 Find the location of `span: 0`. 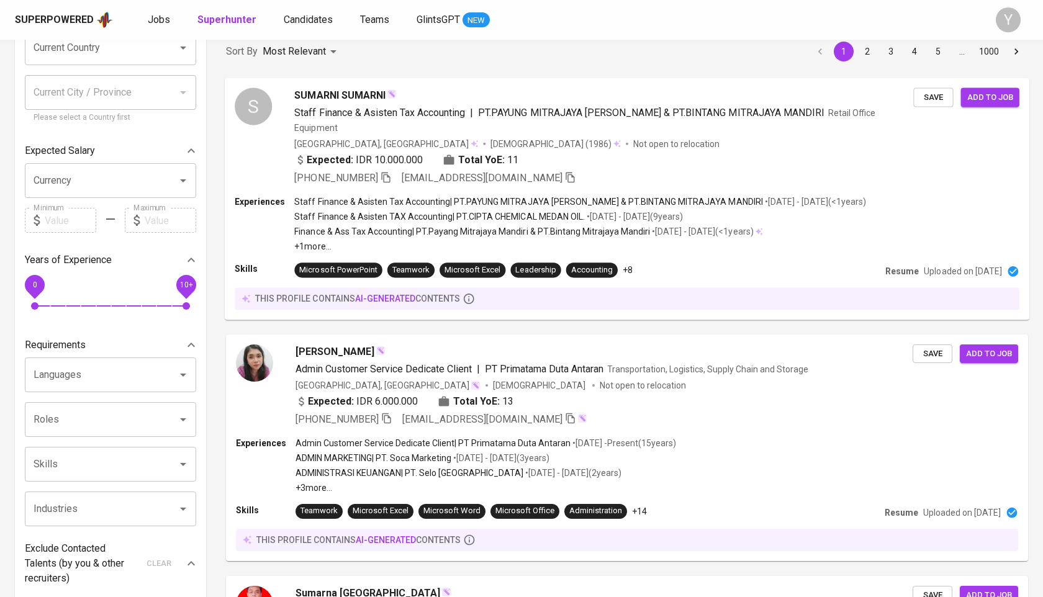

span: 0 is located at coordinates (34, 285).